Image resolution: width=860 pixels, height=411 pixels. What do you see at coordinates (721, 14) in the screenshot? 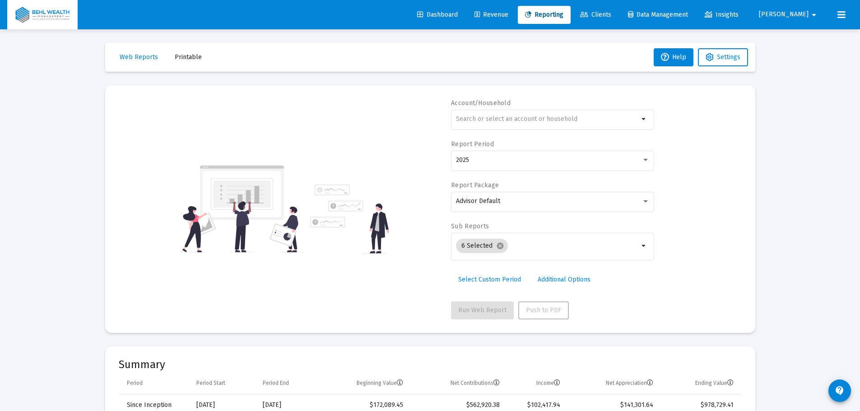
I see `span: Insights` at bounding box center [721, 14].